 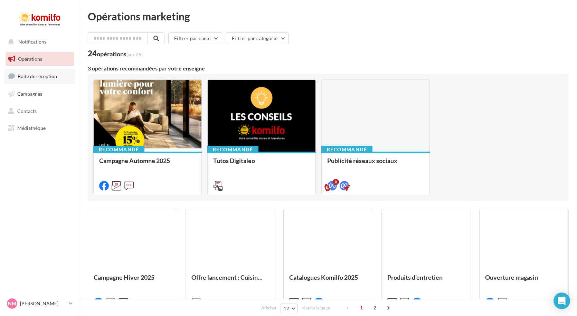 What do you see at coordinates (40, 59) in the screenshot?
I see `a: Opérations` at bounding box center [40, 59].